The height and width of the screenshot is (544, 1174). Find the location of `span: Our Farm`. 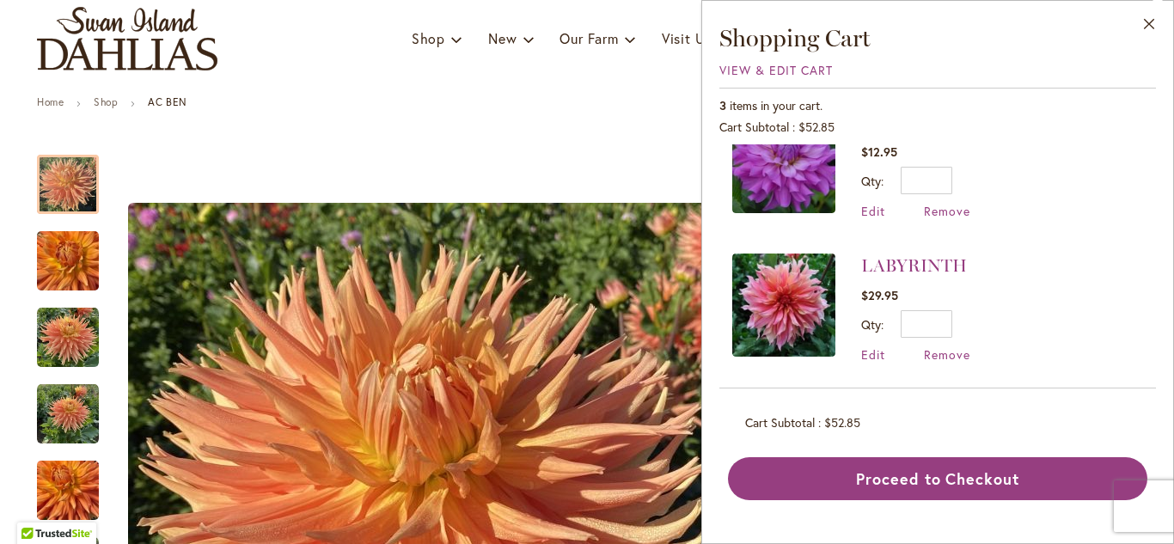

span: Our Farm is located at coordinates (589, 38).